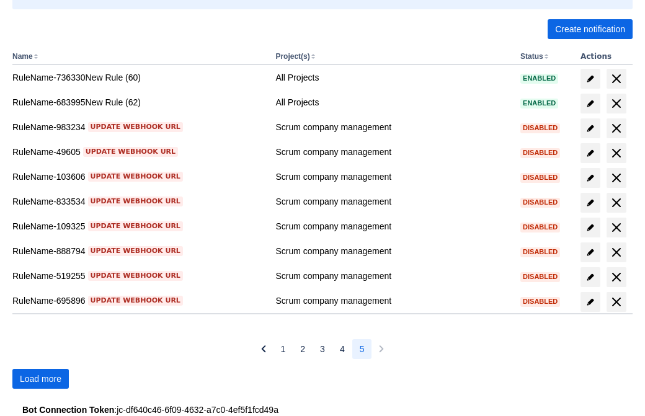 The width and height of the screenshot is (645, 416). Describe the element at coordinates (292, 56) in the screenshot. I see `button: Project(s)` at that location.